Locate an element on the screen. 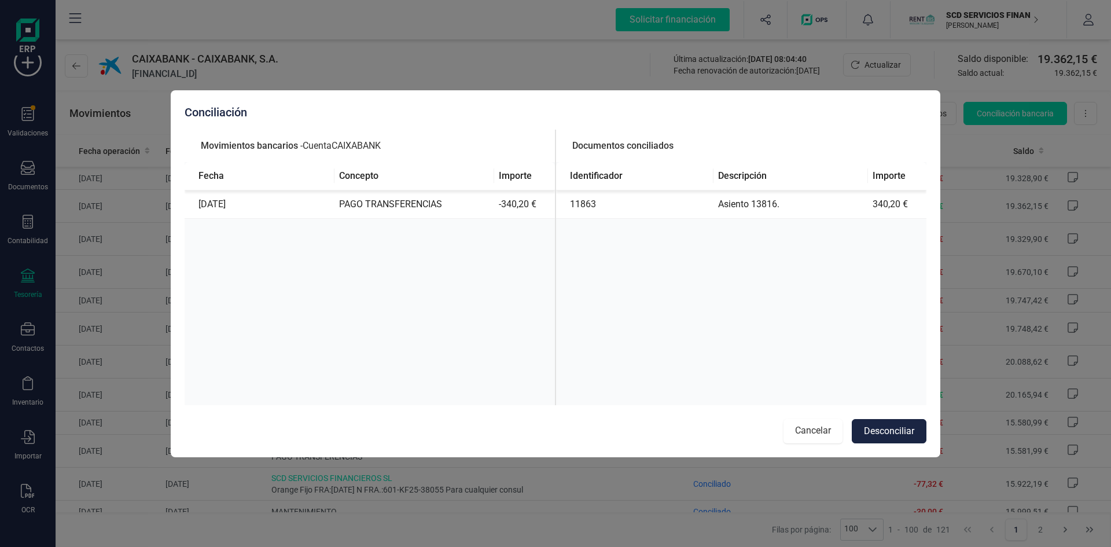 Image resolution: width=1111 pixels, height=547 pixels. td: PAGO TRANSFERENCIAS is located at coordinates (414, 204).